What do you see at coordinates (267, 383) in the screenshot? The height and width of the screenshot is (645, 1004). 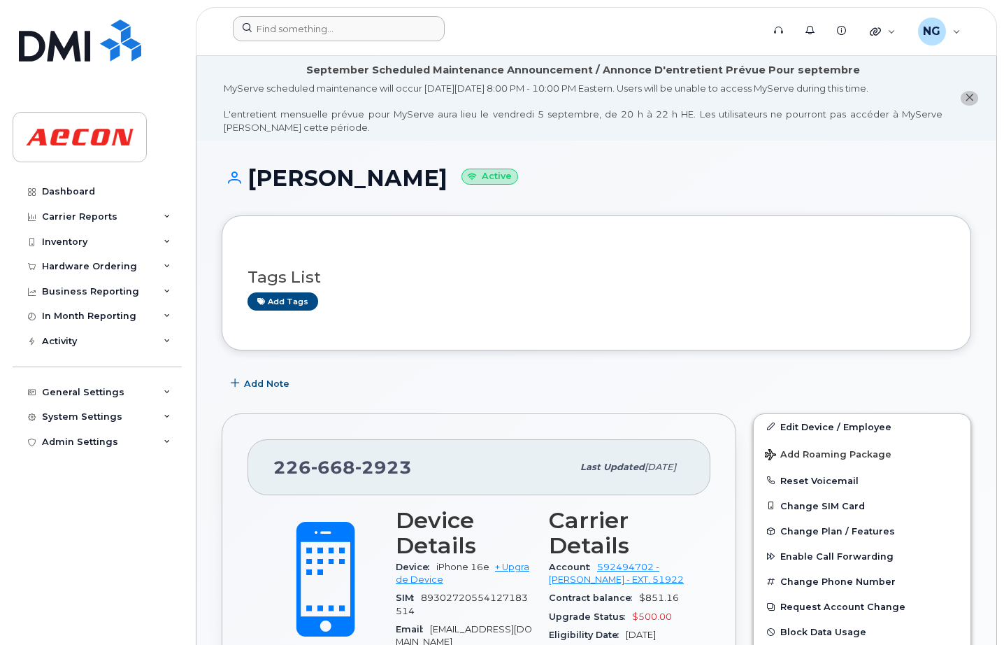 I see `span: Add Note` at bounding box center [267, 383].